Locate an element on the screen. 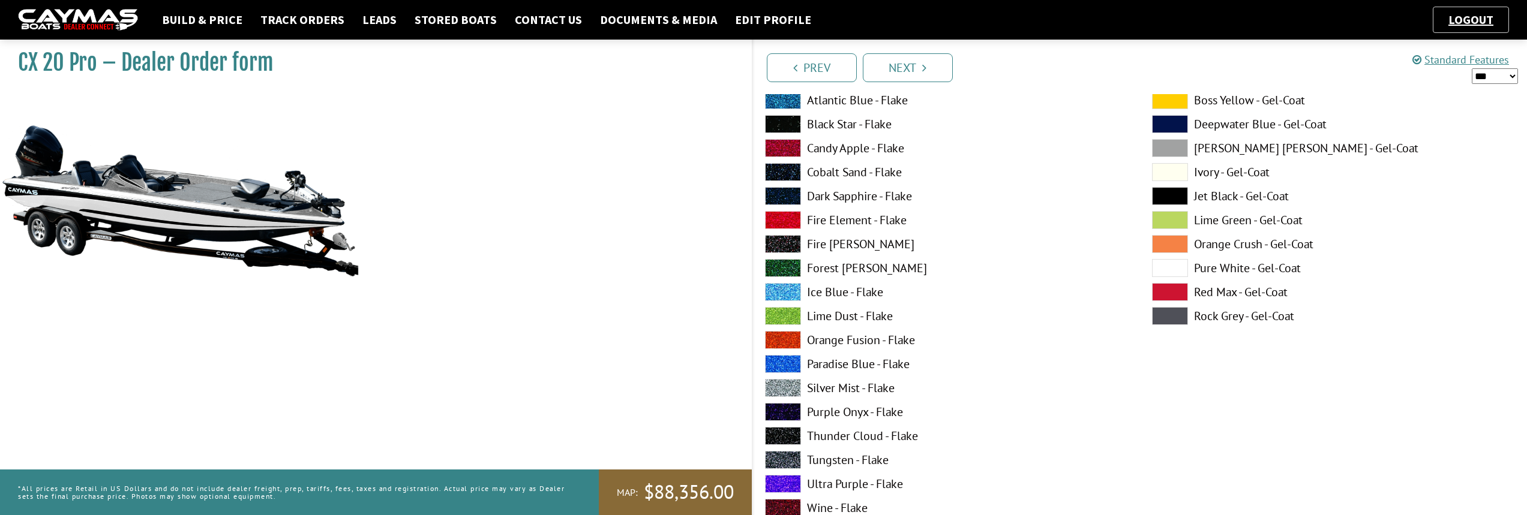 The image size is (1527, 515). label: Rock Grey - Gel-Coat is located at coordinates (1333, 316).